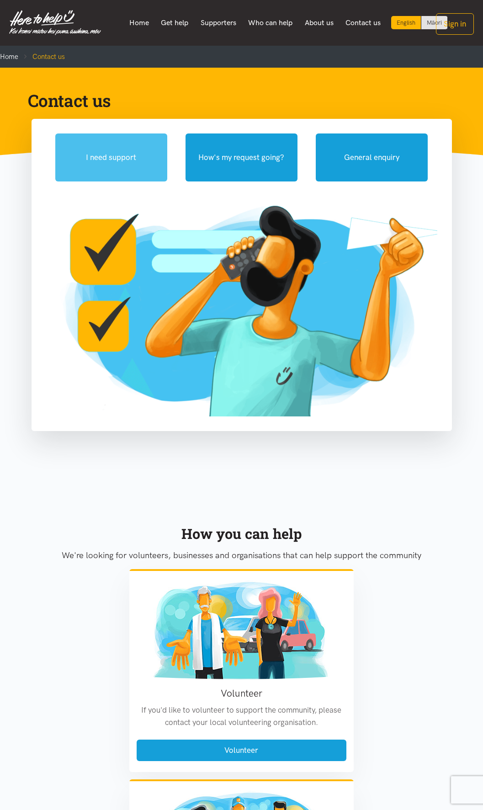  What do you see at coordinates (420, 22) in the screenshot?
I see `div: Language toggle` at bounding box center [420, 22].